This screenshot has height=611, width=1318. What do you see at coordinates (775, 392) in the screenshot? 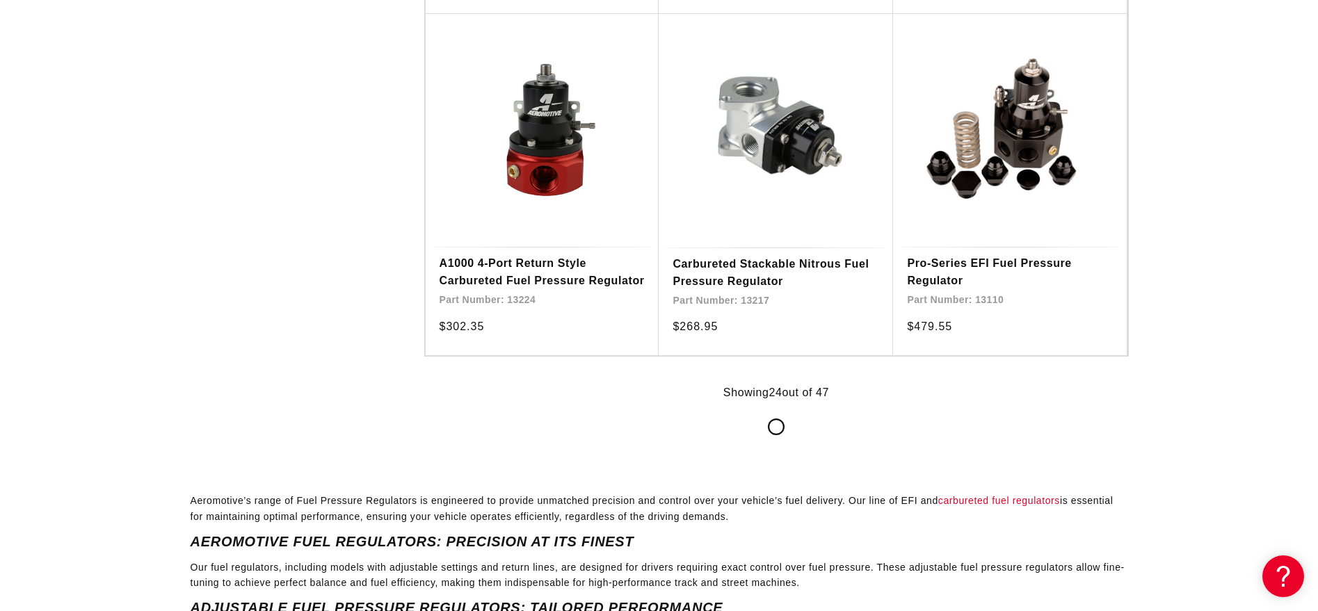
I see `span: 24` at bounding box center [775, 392].